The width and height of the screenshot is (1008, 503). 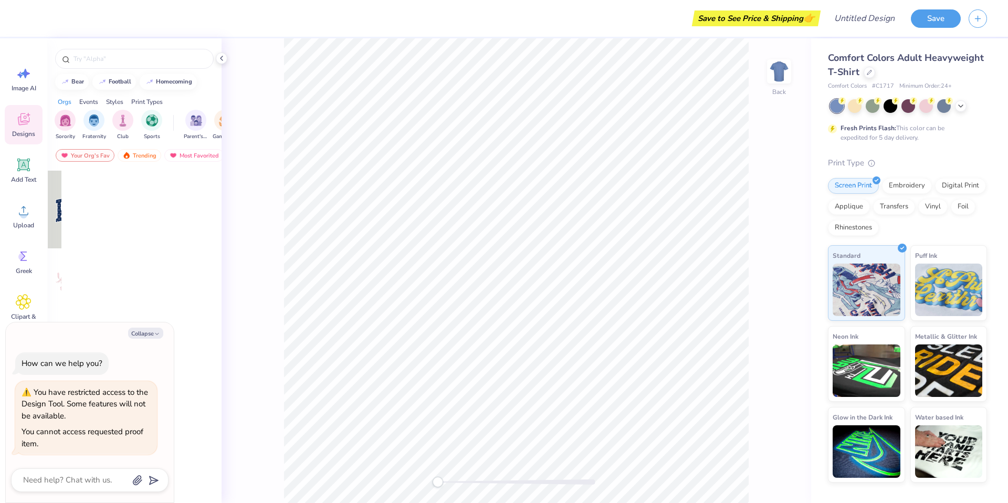 I want to click on button: bear, so click(x=72, y=82).